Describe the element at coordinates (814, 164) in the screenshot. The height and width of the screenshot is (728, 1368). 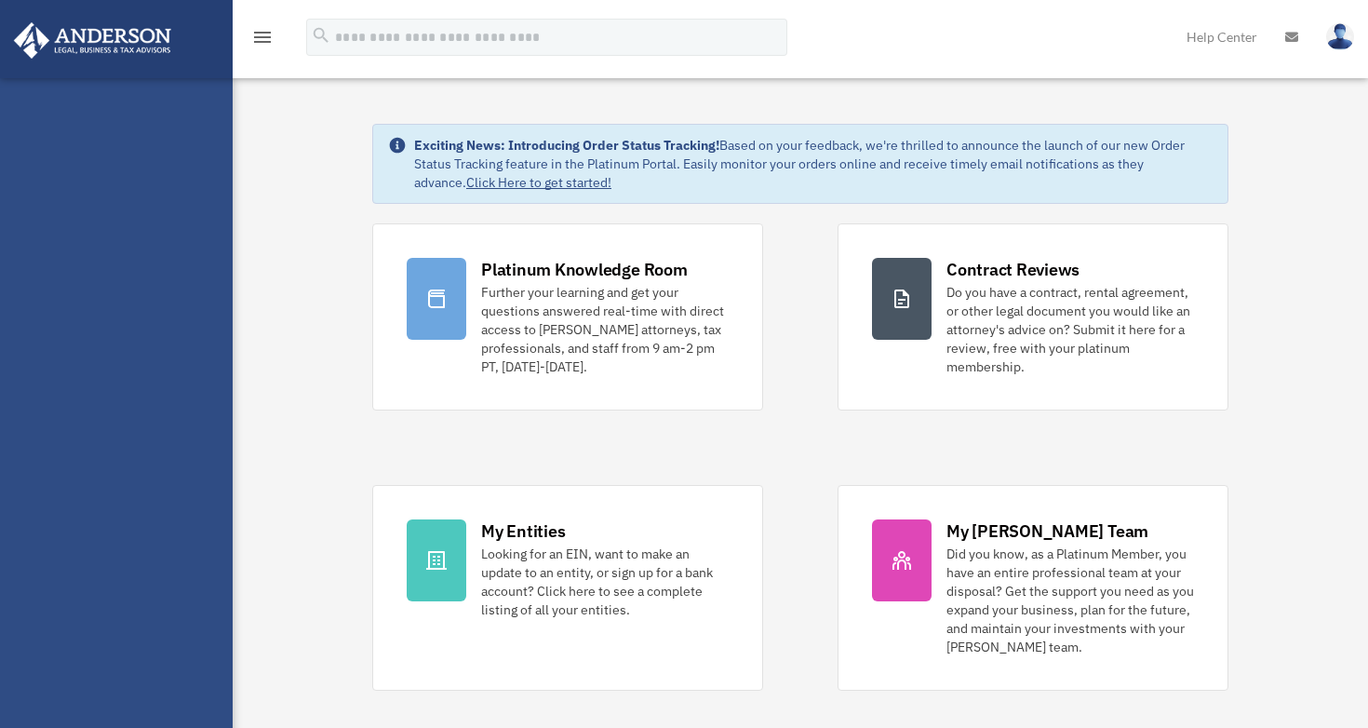
I see `div: Based on your feedback, we're thrilled to announce the launch of our new Order Status Tracking fe...` at that location.